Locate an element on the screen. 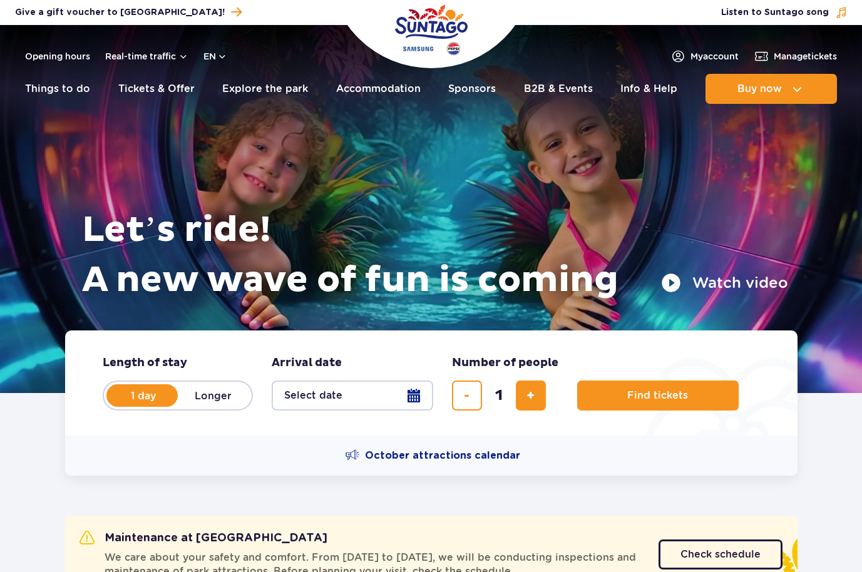  button: en is located at coordinates (215, 56).